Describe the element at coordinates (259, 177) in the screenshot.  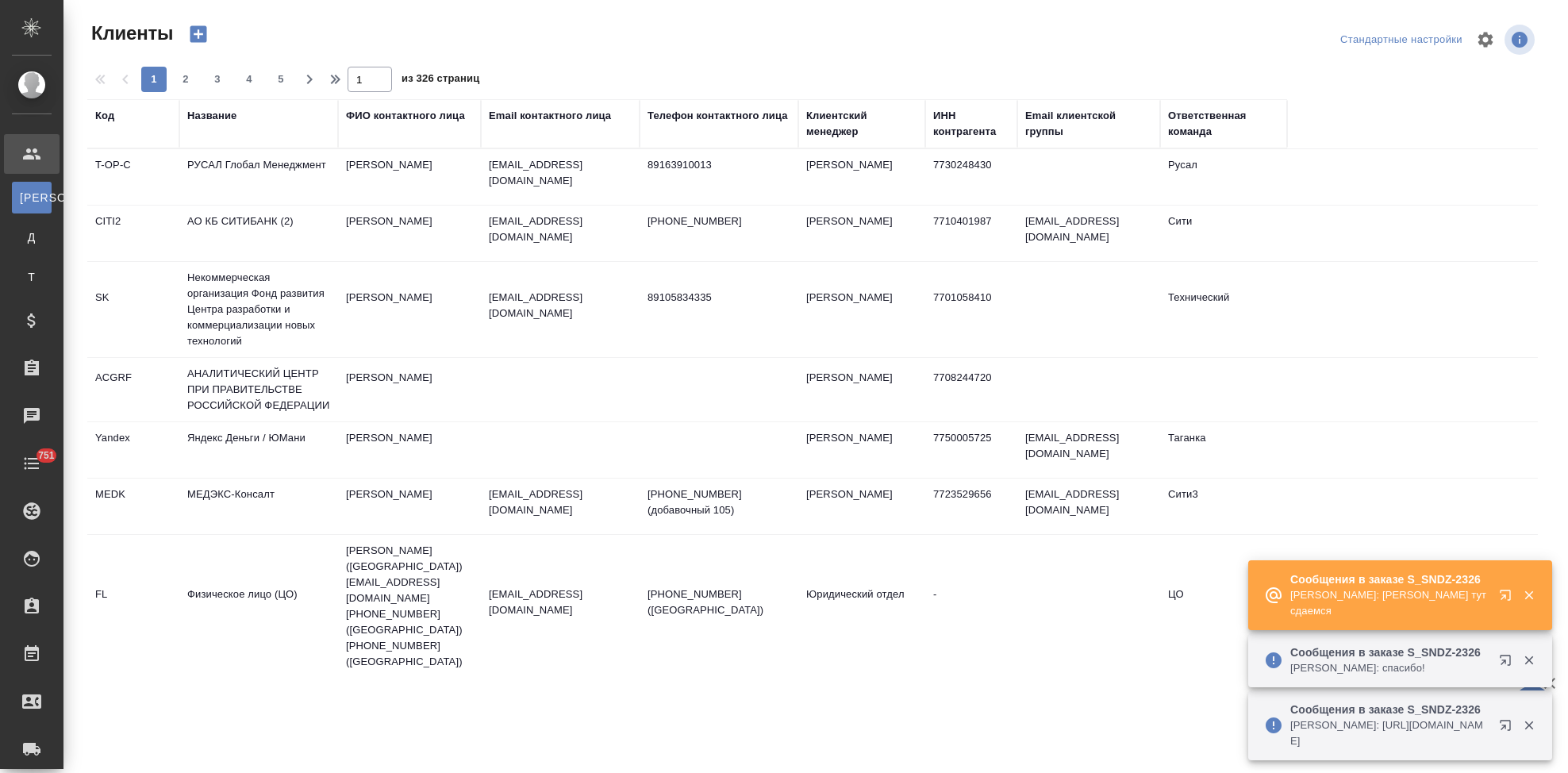
I see `td: РУСАЛ Глобал Менеджмент` at that location.